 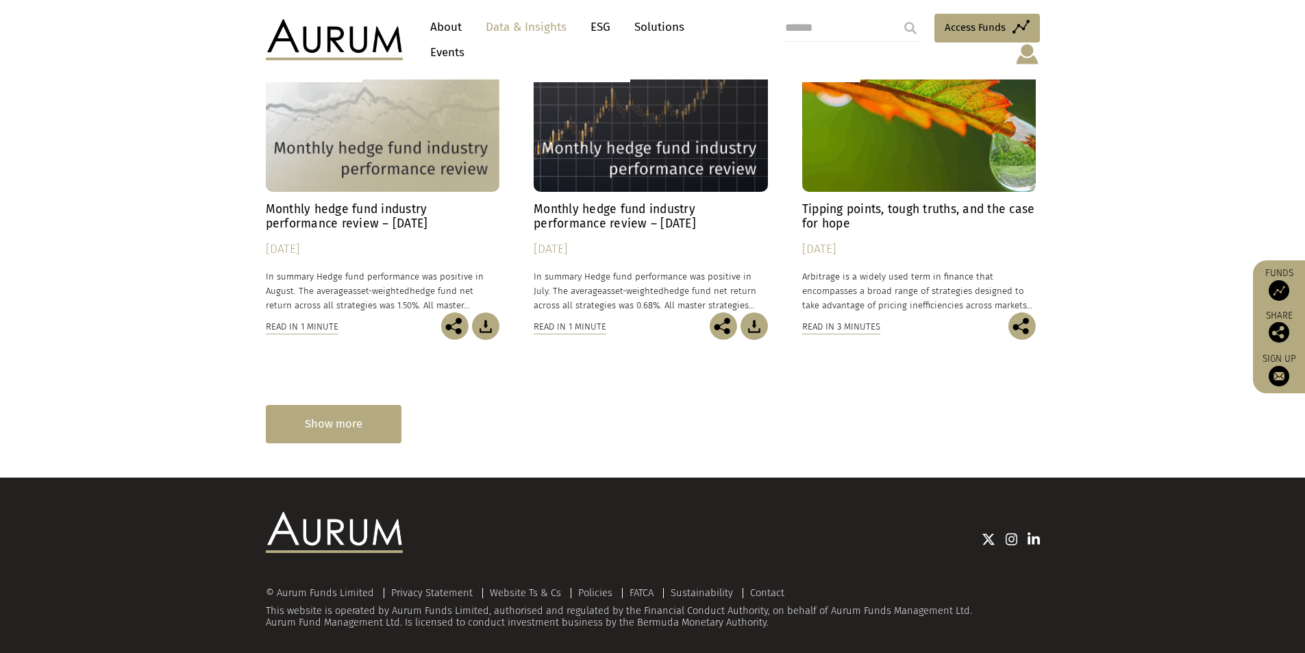 I want to click on img: Linkedin icon, so click(x=1034, y=539).